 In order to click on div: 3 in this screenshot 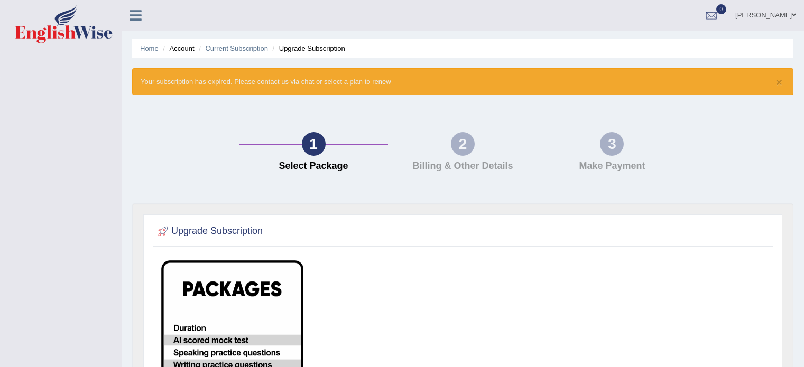, I will do `click(612, 144)`.